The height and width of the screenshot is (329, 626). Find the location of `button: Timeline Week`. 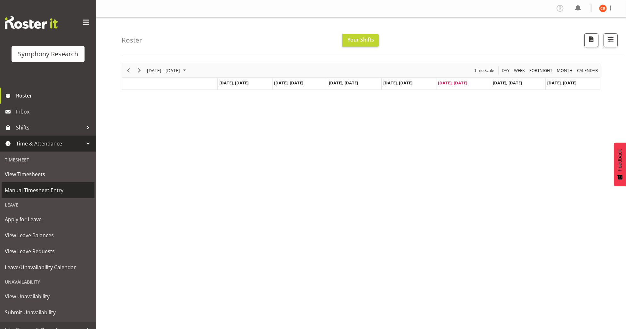

button: Timeline Week is located at coordinates (519, 70).